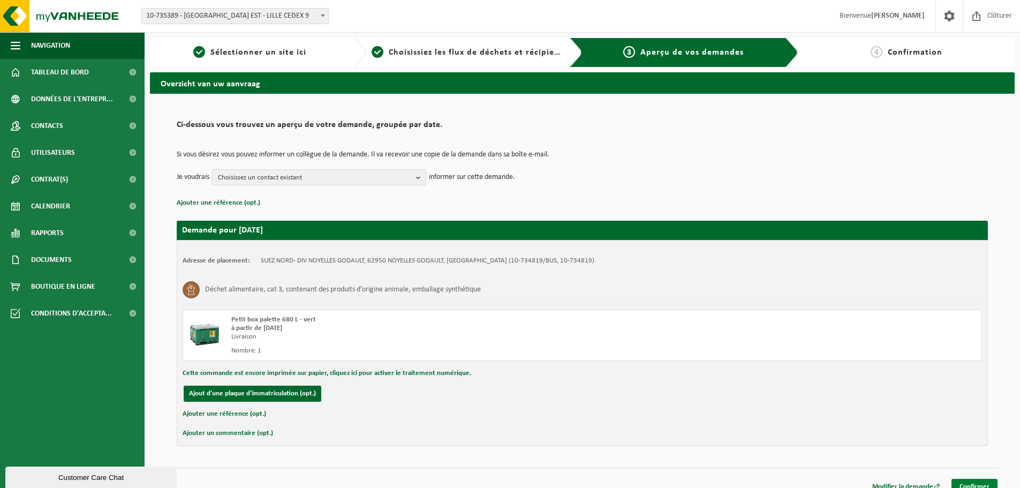 The height and width of the screenshot is (488, 1020). I want to click on p: informer sur cette demande., so click(472, 177).